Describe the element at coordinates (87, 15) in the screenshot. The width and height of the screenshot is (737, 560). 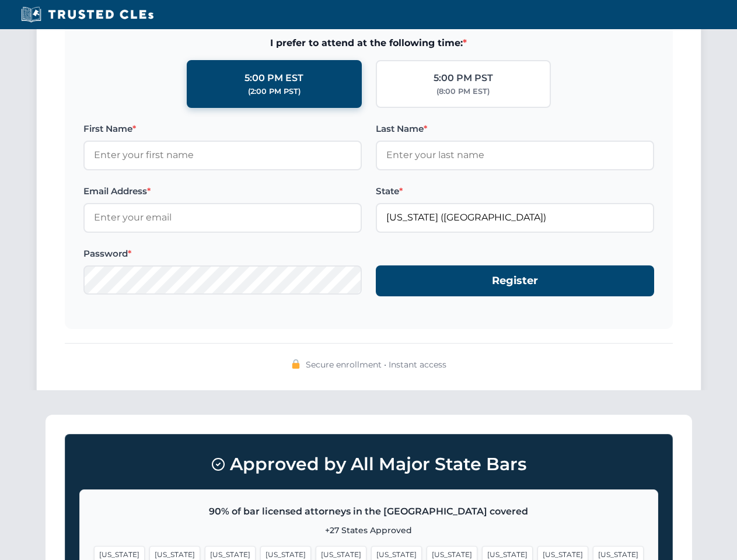
I see `img: Trusted CLEs` at that location.